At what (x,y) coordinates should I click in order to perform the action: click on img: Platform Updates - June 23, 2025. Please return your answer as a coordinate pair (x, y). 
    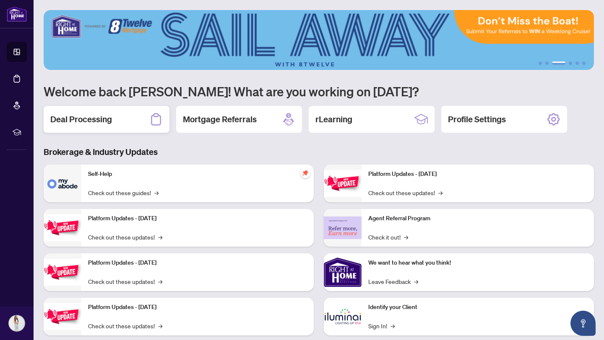
    Looking at the image, I should click on (342, 183).